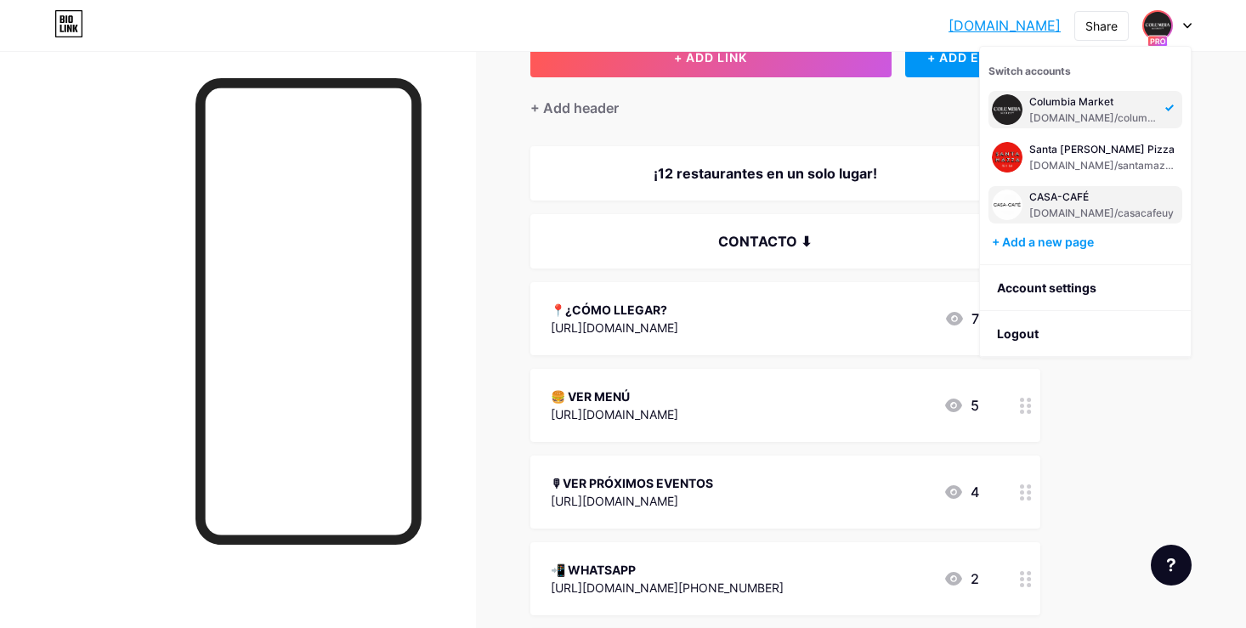 This screenshot has width=1246, height=628. What do you see at coordinates (1030, 71) in the screenshot?
I see `span: Switch accounts` at bounding box center [1030, 71].